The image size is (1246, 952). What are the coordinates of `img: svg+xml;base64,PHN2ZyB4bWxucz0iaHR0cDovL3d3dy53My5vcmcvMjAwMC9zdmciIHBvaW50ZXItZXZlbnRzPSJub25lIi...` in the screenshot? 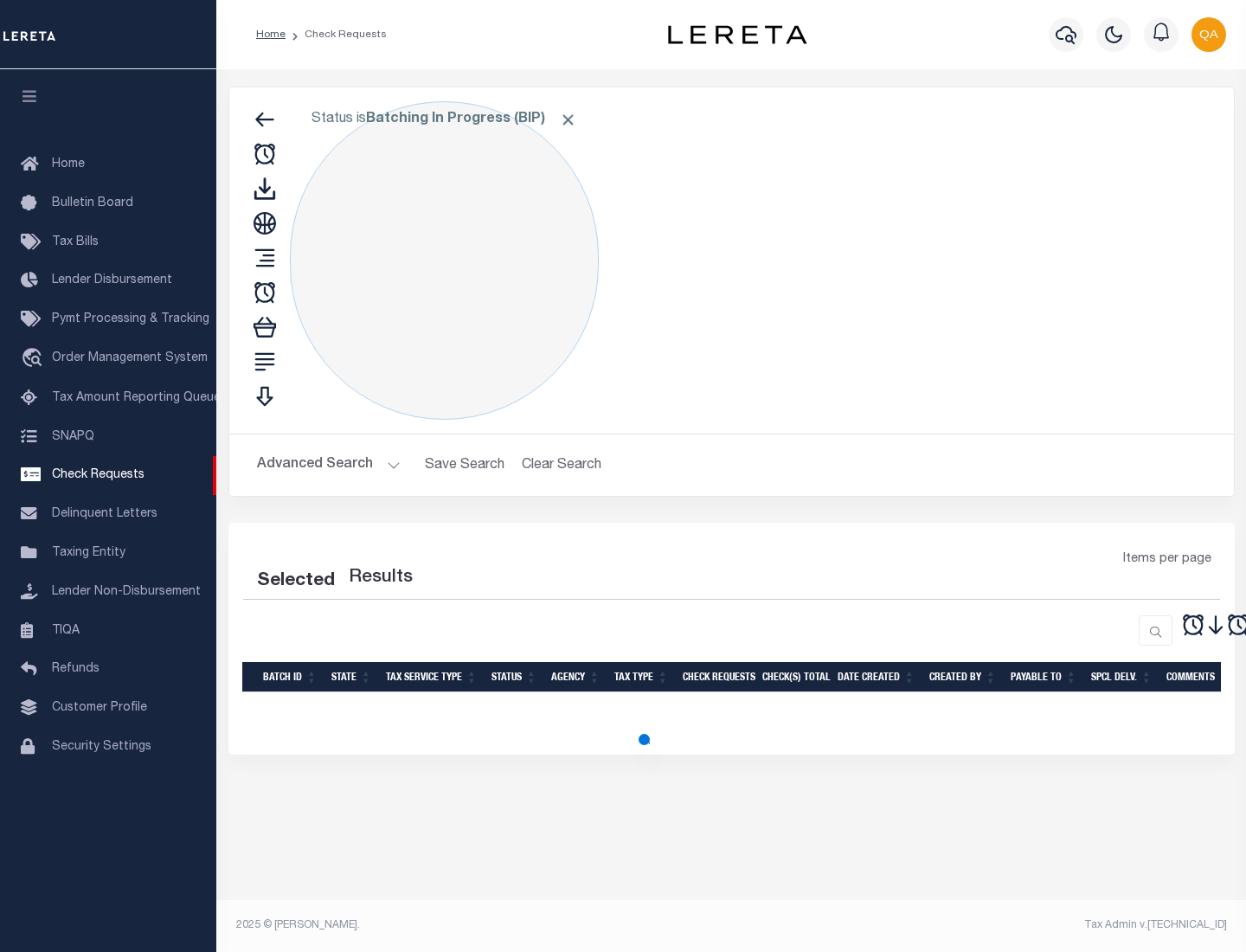 It's located at (1209, 35).